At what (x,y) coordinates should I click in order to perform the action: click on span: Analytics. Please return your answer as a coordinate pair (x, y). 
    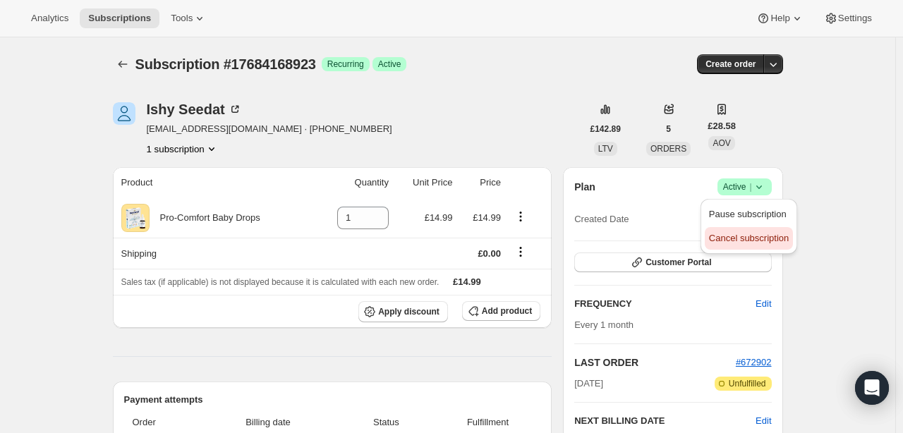
    Looking at the image, I should click on (49, 18).